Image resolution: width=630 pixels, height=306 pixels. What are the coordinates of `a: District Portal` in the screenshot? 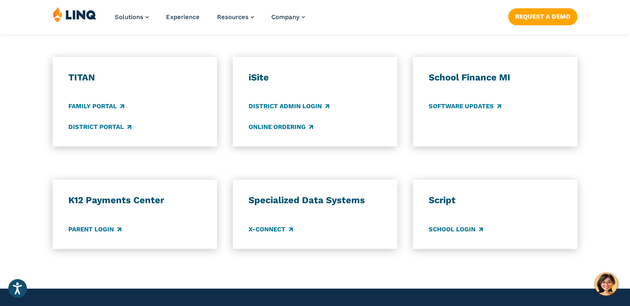 It's located at (100, 127).